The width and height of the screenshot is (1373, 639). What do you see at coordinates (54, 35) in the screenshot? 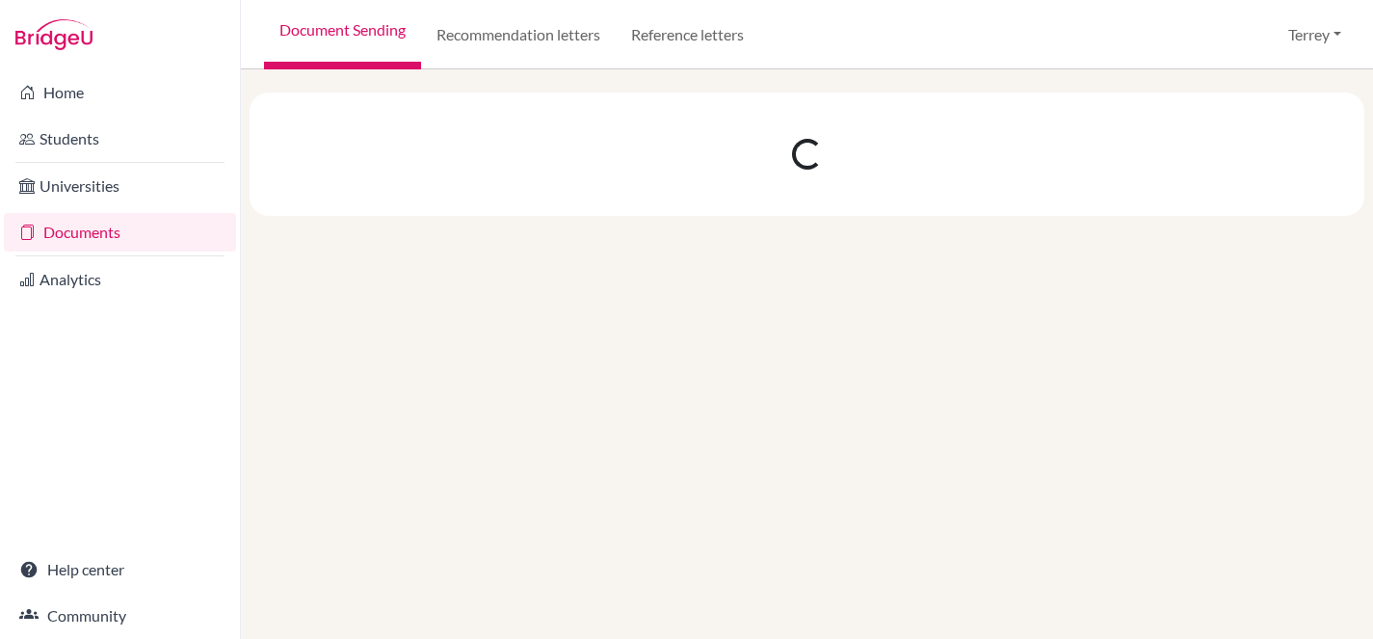
I see `img: Bridge-U` at bounding box center [54, 35].